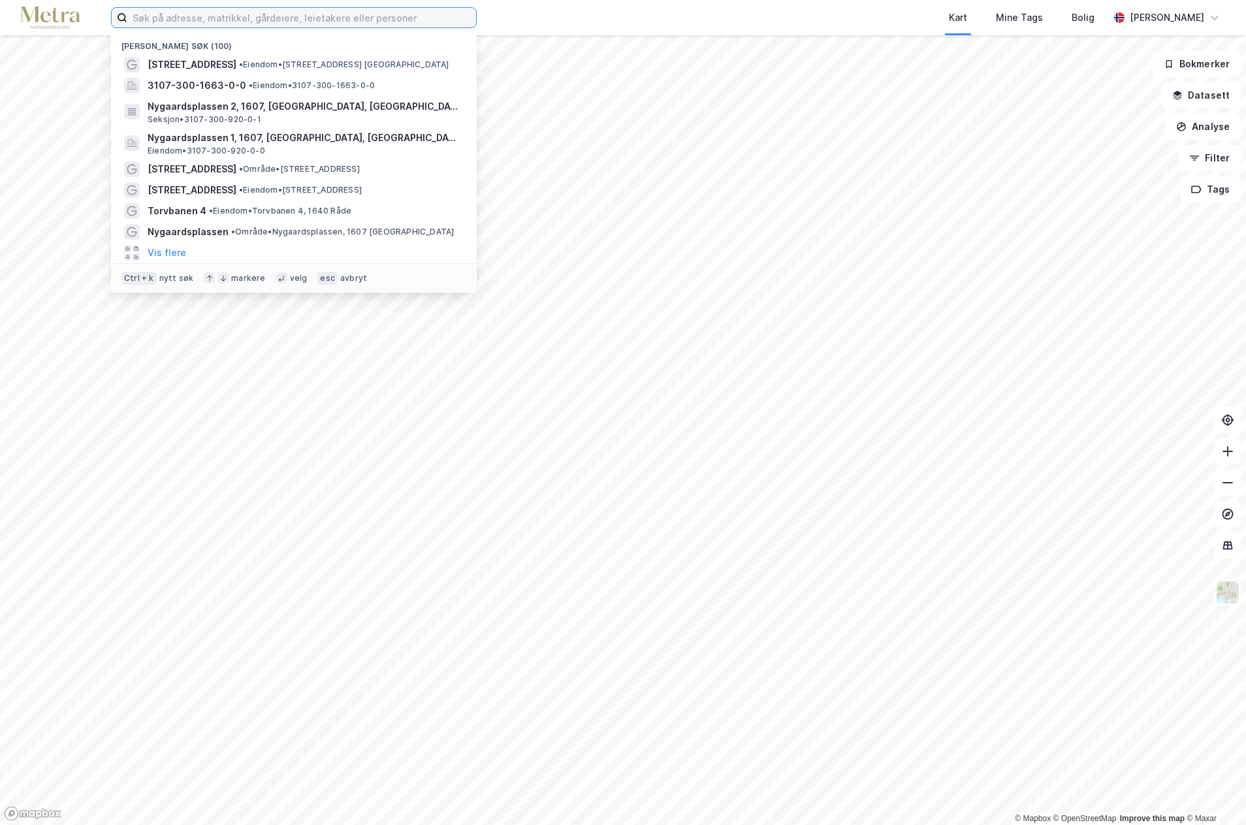 Image resolution: width=1246 pixels, height=825 pixels. What do you see at coordinates (327, 278) in the screenshot?
I see `div: esc` at bounding box center [327, 278].